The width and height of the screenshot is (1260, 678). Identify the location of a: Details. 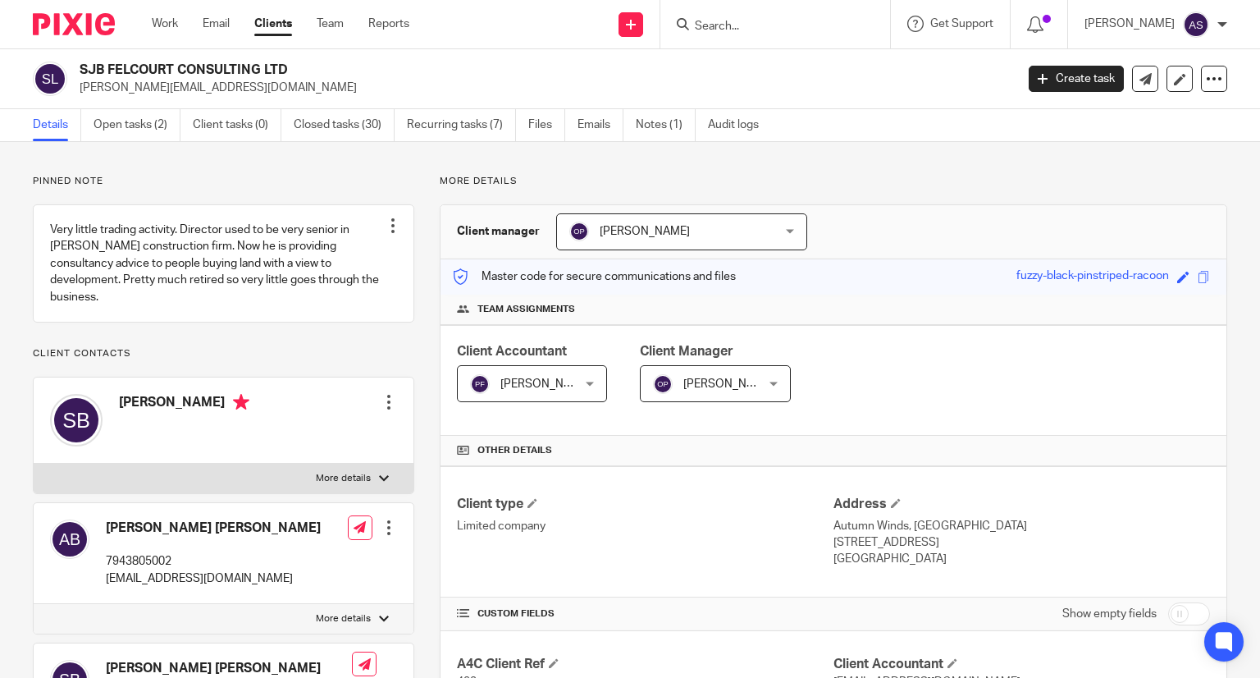
(57, 125).